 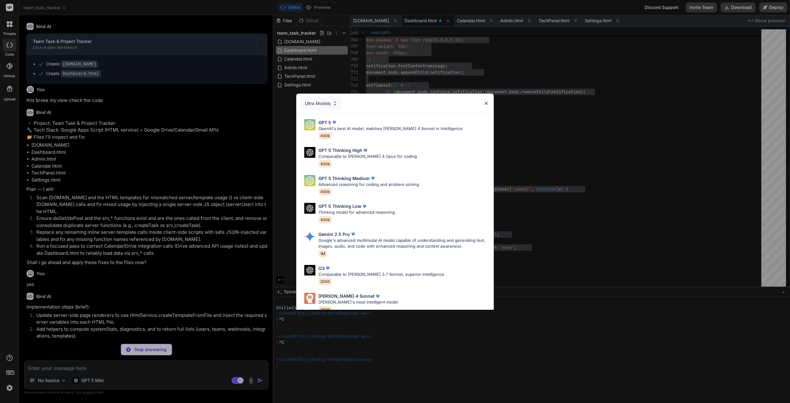 What do you see at coordinates (340, 150) in the screenshot?
I see `p: GPT 5 Thinking High` at bounding box center [340, 150].